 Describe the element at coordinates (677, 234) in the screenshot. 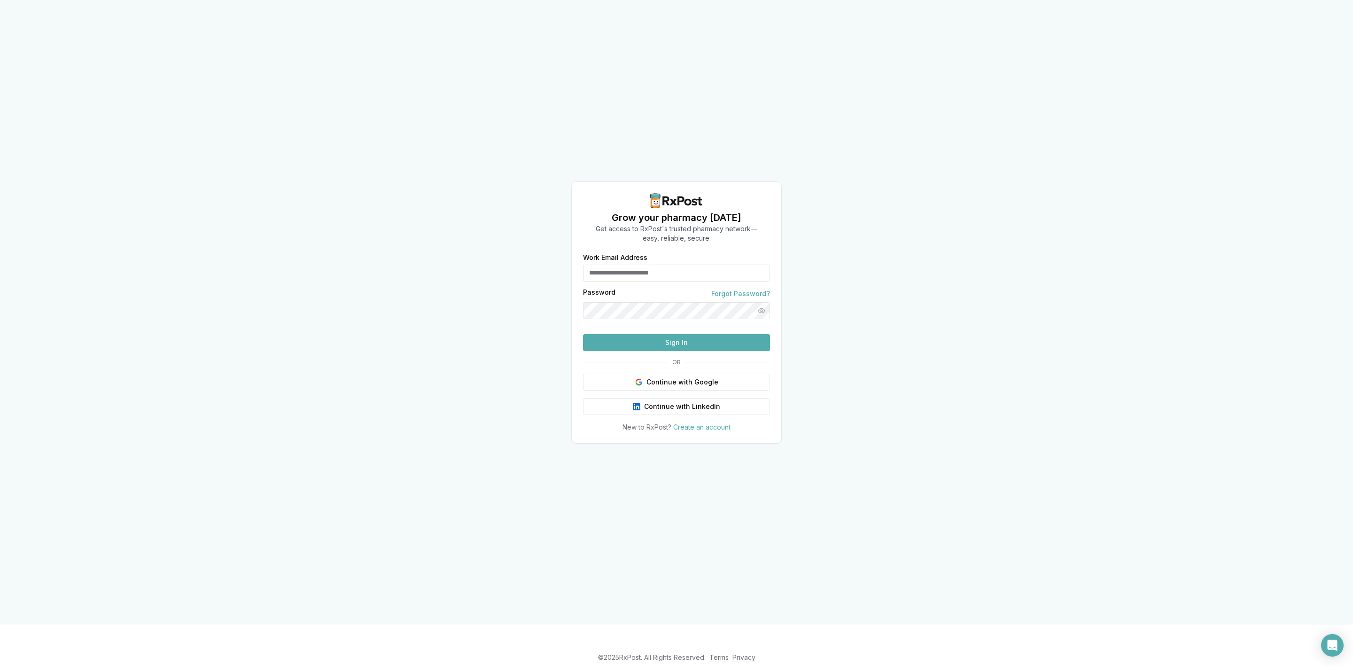

I see `p: Get access to RxPost's trusted pharmacy network— easy, reliable, secure.` at that location.